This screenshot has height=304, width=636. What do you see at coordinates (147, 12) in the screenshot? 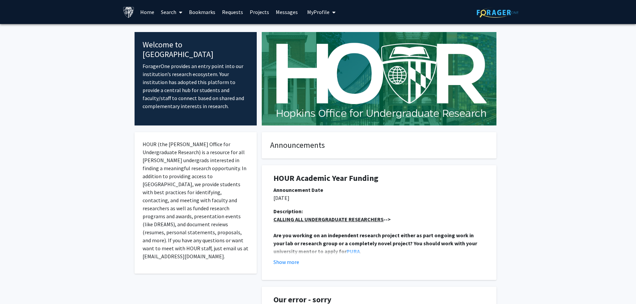
I see `a: Home` at bounding box center [147, 12].